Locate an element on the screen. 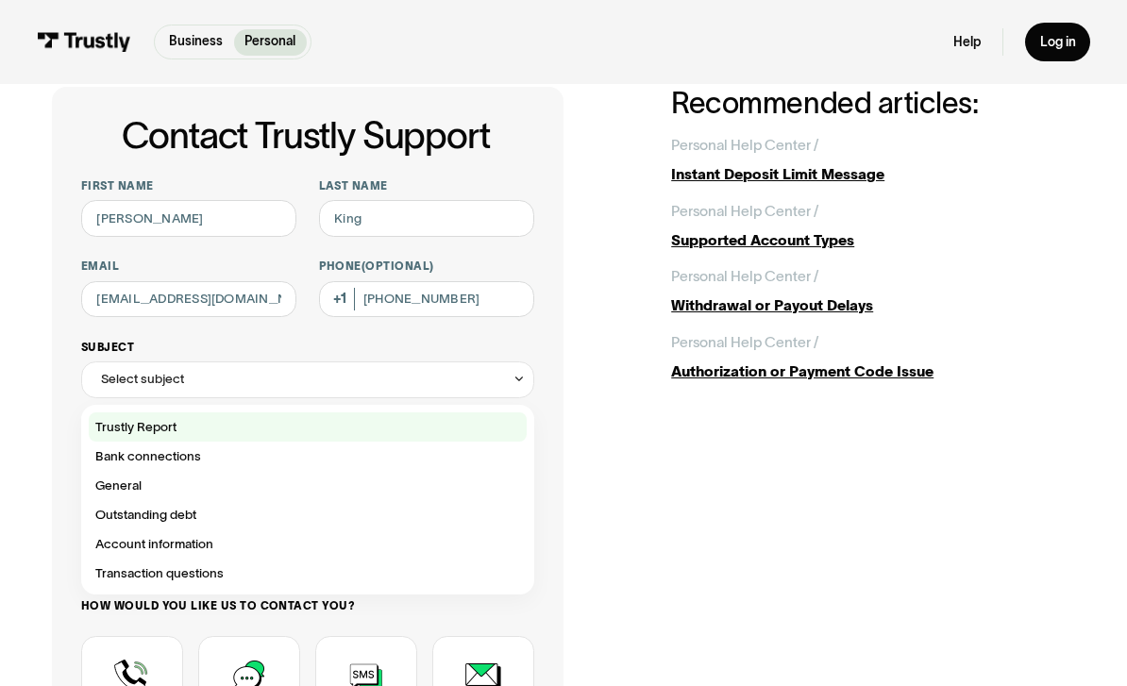  div: Supported Account Types is located at coordinates (873, 240).